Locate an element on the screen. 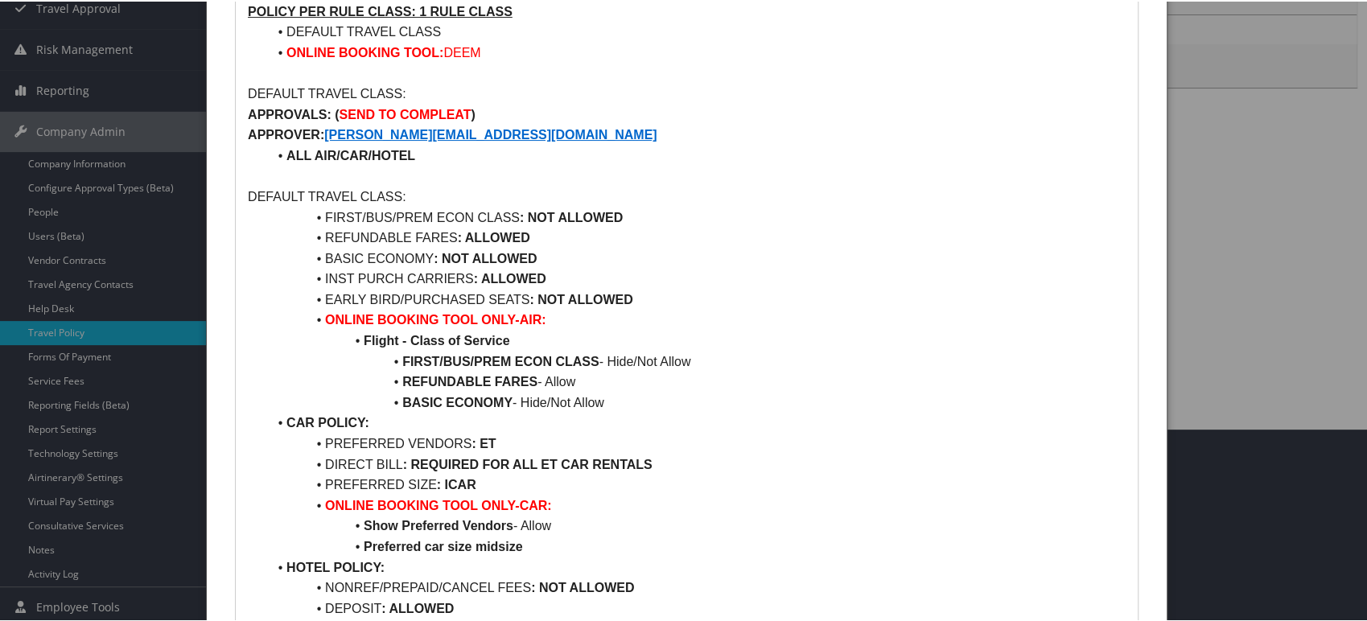  strong: ONLINE BOOKING TOOL ONLY-AIR: is located at coordinates (435, 318).